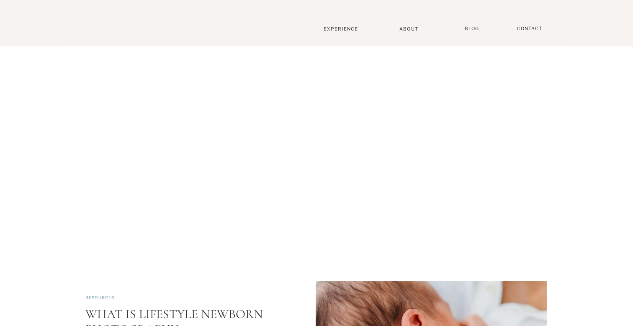  I want to click on nav: Experience, so click(341, 29).